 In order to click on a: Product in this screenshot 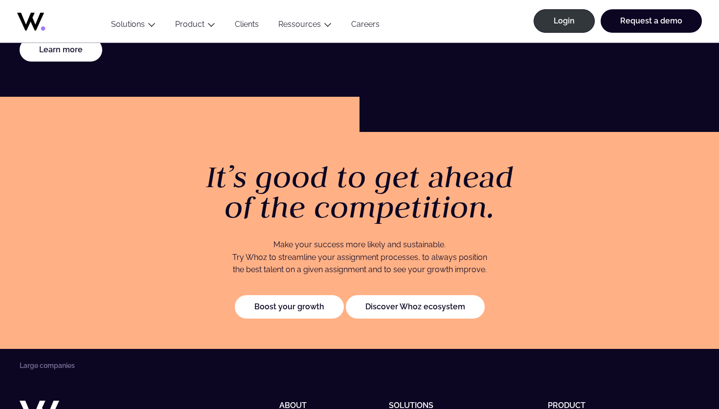, I will do `click(190, 24)`.